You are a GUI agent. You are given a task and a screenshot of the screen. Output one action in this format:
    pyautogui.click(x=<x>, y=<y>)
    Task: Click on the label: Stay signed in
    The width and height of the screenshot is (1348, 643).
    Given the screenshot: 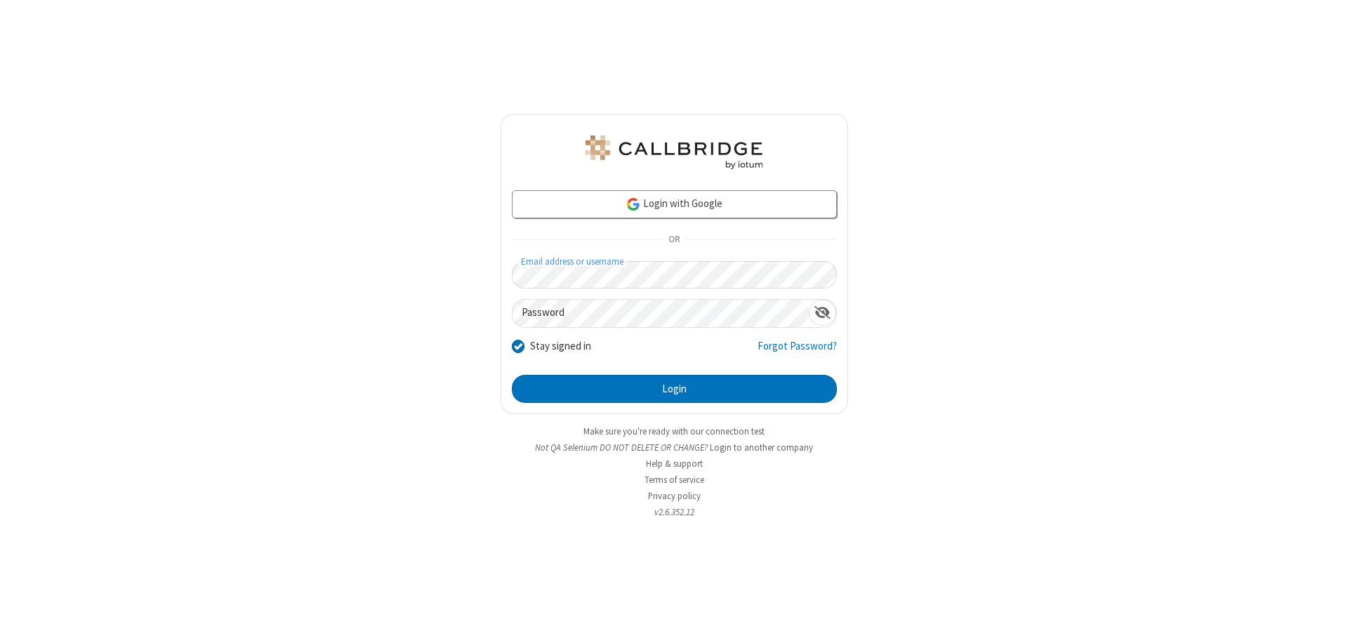 What is the action you would take?
    pyautogui.click(x=560, y=346)
    